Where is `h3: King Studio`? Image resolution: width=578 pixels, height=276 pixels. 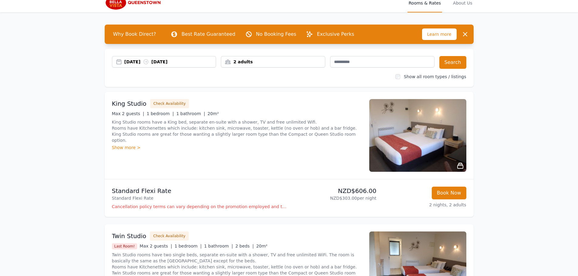 h3: King Studio is located at coordinates (129, 104).